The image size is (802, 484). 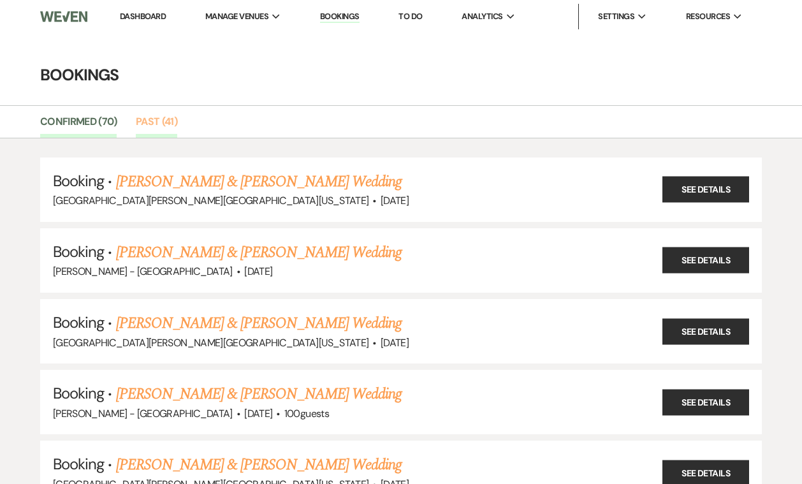 What do you see at coordinates (156, 126) in the screenshot?
I see `a: Past (41)` at bounding box center [156, 126].